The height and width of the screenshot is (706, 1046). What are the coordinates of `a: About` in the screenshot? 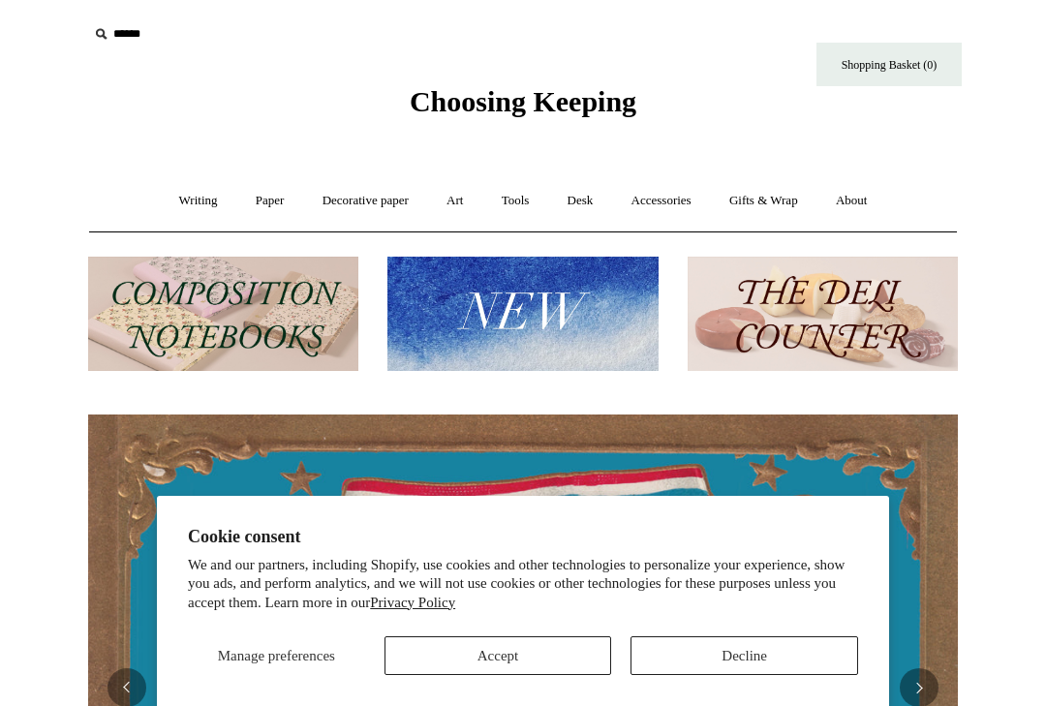 It's located at (851, 200).